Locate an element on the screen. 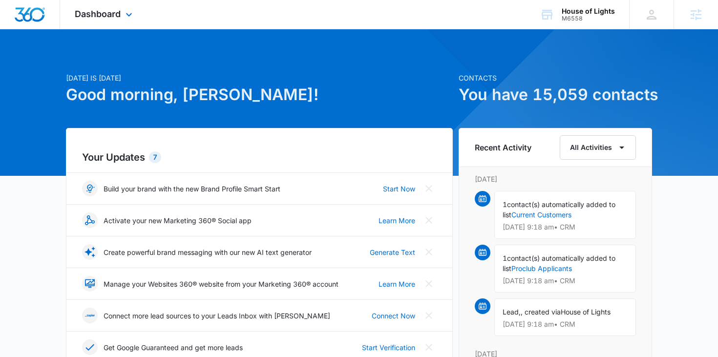  p: Manage your Websites 360® website from your Marketing 360® account is located at coordinates (221, 284).